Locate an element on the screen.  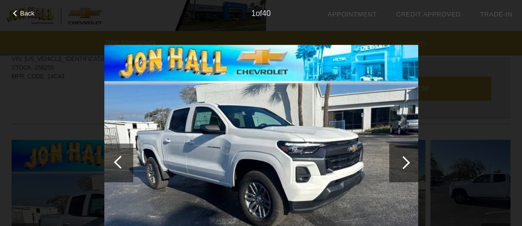
a: Appointment is located at coordinates (352, 14).